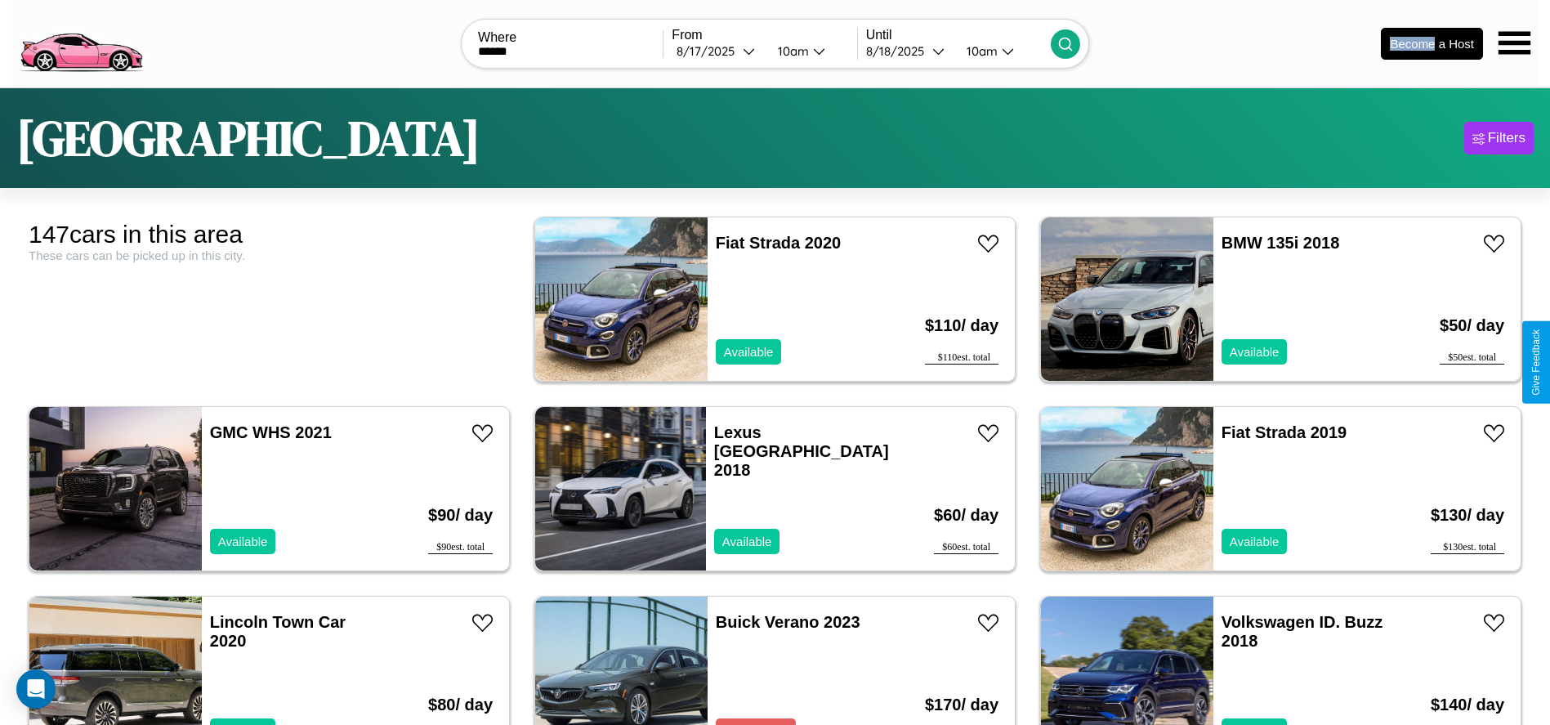 The width and height of the screenshot is (1550, 725). What do you see at coordinates (1507, 138) in the screenshot?
I see `div: Filters` at bounding box center [1507, 138].